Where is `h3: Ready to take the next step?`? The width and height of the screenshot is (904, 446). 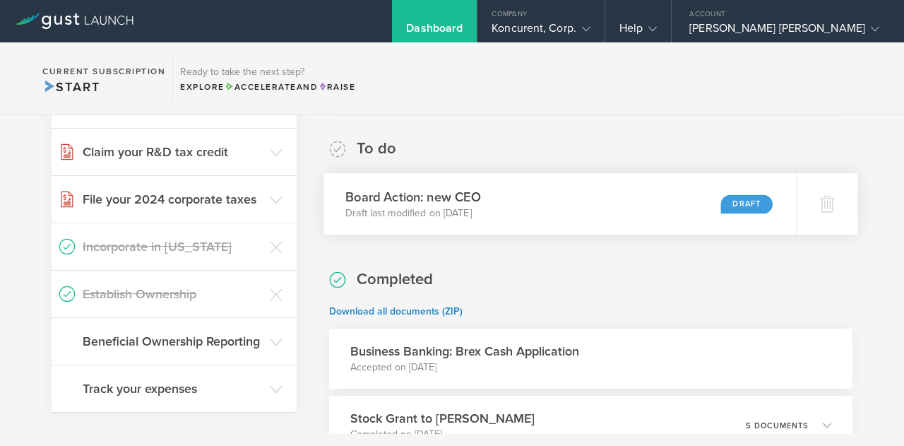 h3: Ready to take the next step? is located at coordinates (268, 72).